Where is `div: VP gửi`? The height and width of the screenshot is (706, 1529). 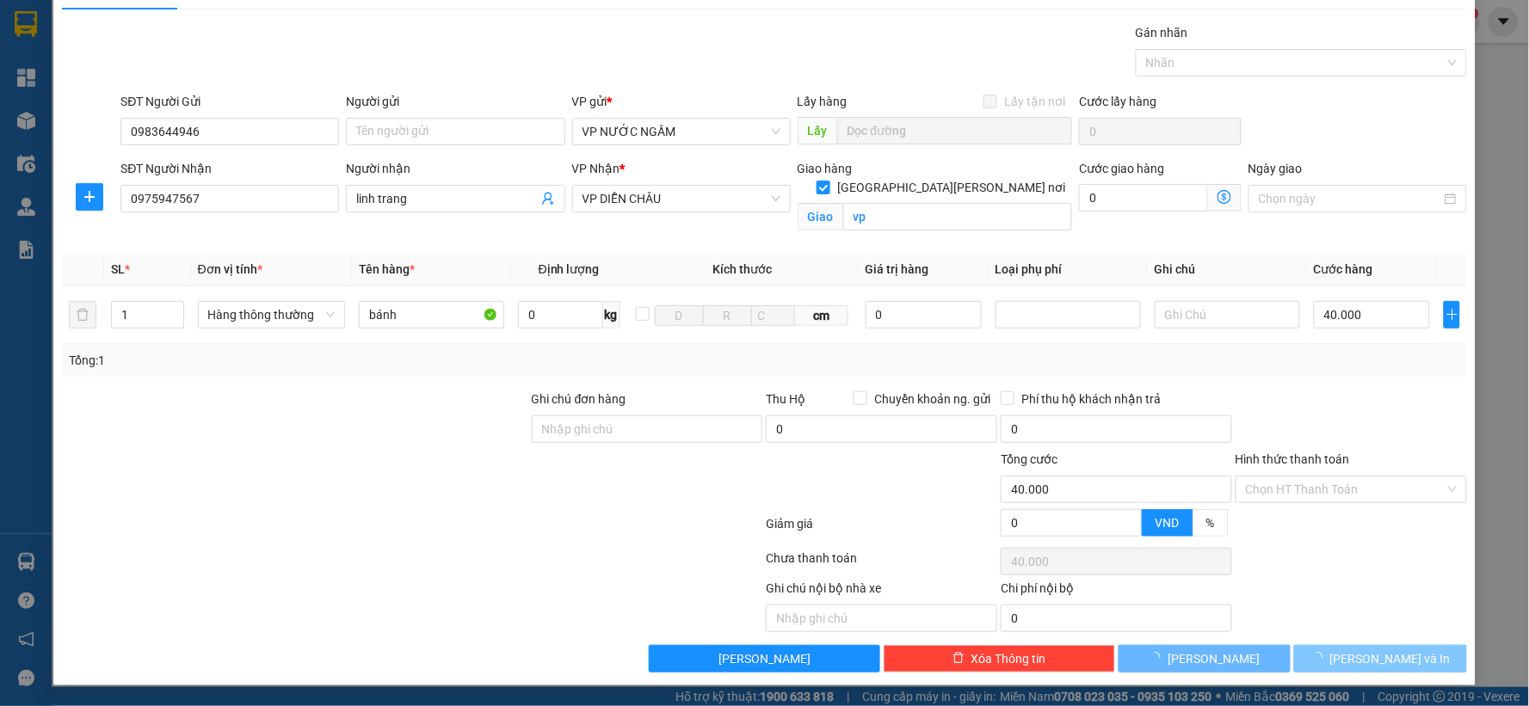 div: VP gửi is located at coordinates (681, 102).